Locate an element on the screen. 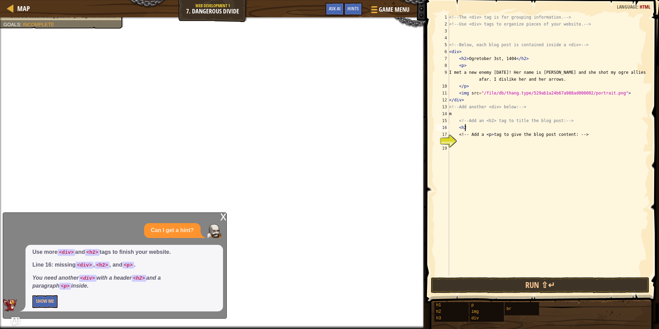 The image size is (659, 329). div: 15 is located at coordinates (442, 121).